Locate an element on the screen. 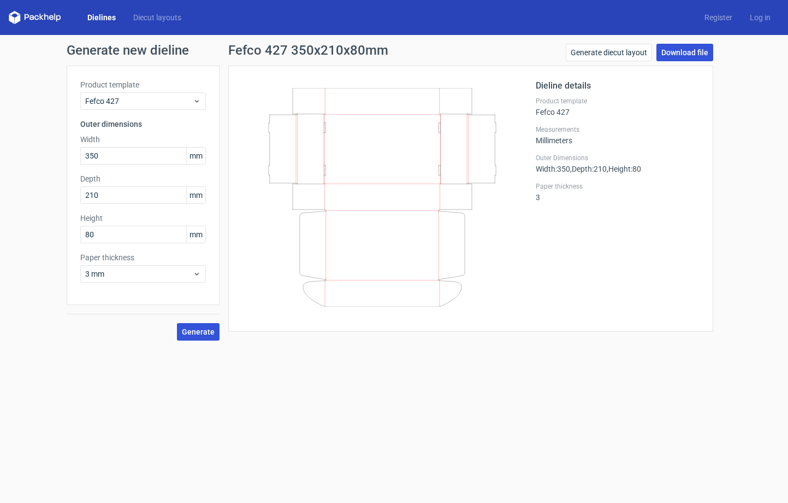 This screenshot has width=788, height=503. a: Dielines is located at coordinates (102, 17).